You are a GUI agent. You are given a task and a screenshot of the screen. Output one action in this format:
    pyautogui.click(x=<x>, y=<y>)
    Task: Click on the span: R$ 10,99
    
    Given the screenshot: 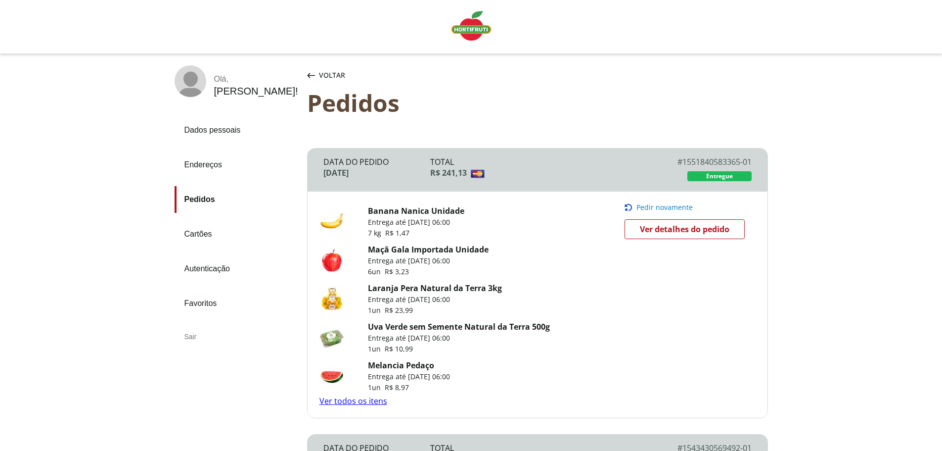 What is the action you would take?
    pyautogui.click(x=399, y=348)
    